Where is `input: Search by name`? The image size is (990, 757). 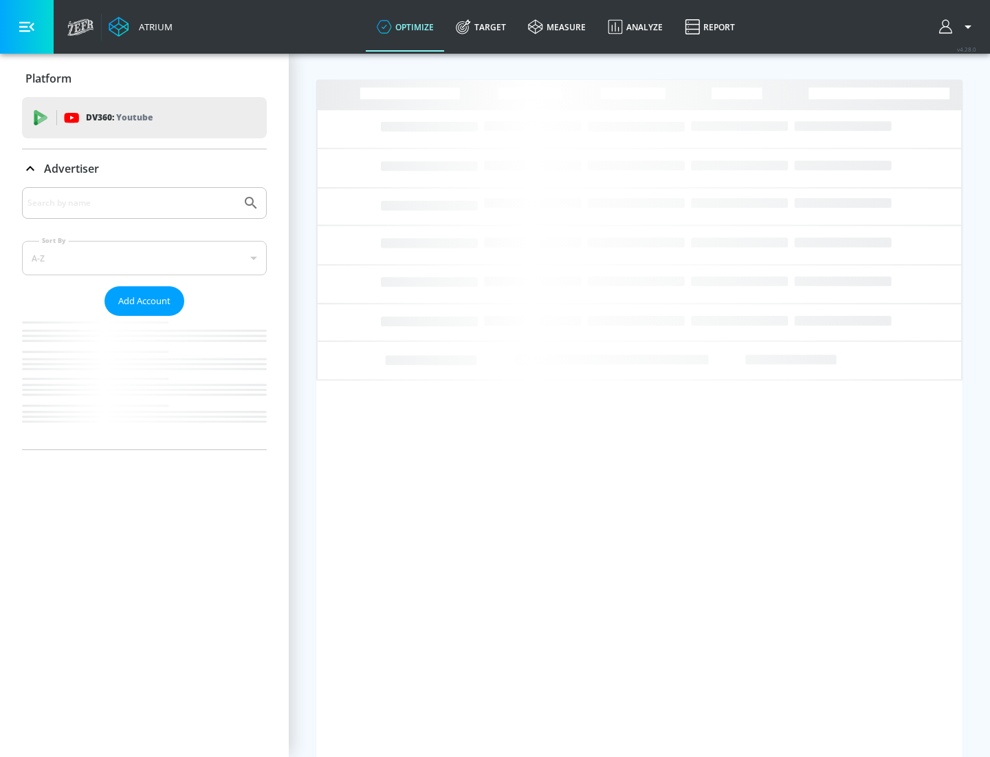
input: Search by name is located at coordinates (131, 203).